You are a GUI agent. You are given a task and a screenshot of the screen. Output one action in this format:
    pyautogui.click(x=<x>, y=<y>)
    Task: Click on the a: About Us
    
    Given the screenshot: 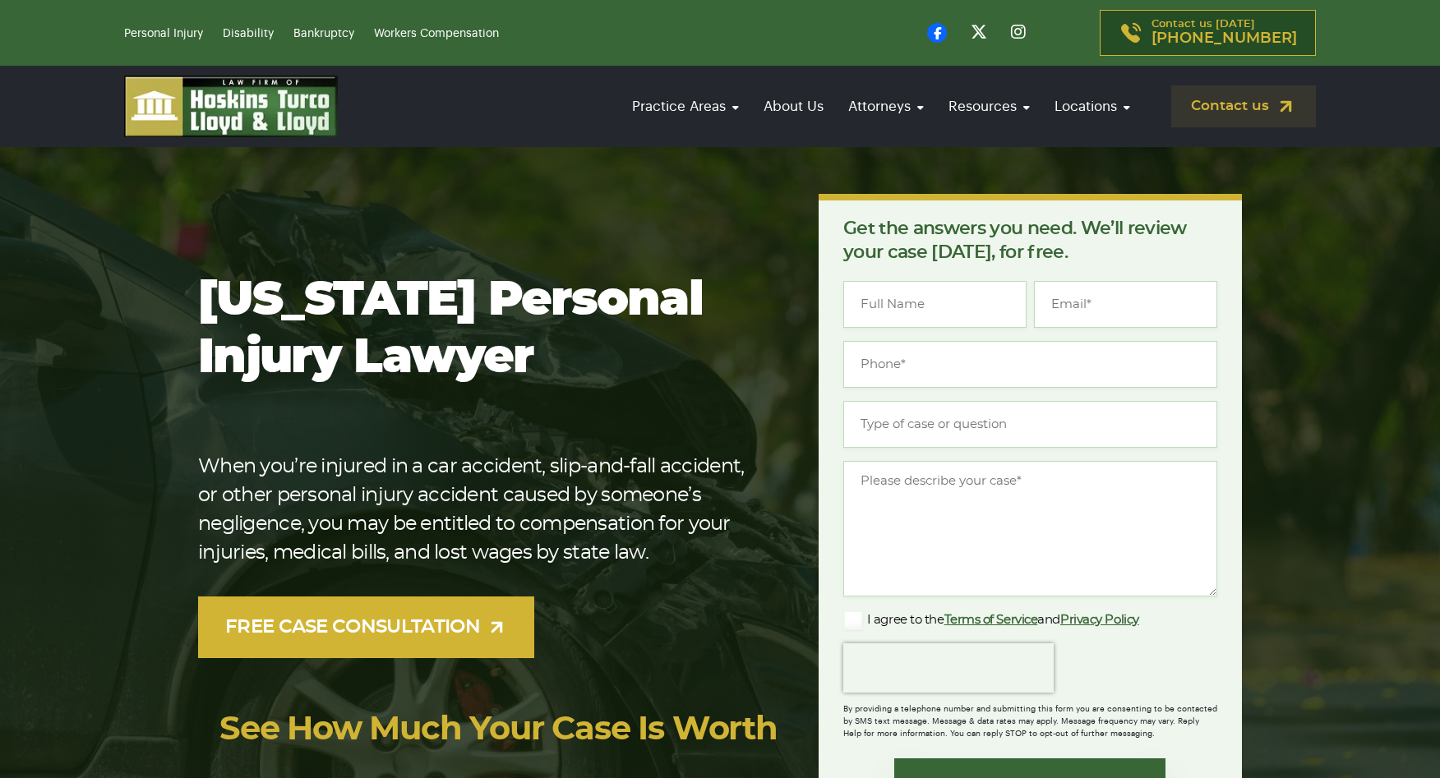 What is the action you would take?
    pyautogui.click(x=793, y=106)
    